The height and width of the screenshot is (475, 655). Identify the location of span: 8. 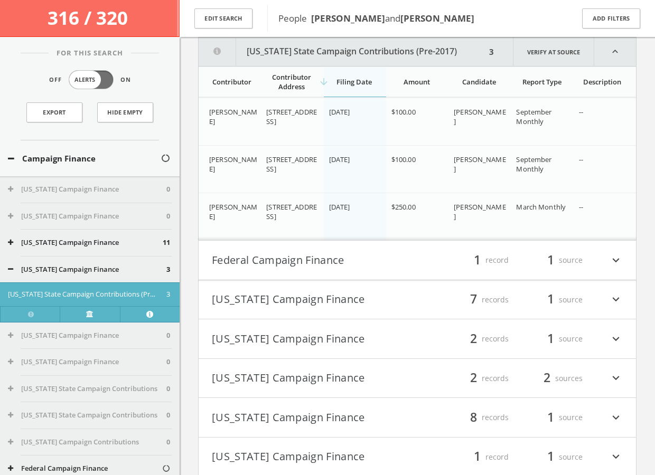
(473, 417).